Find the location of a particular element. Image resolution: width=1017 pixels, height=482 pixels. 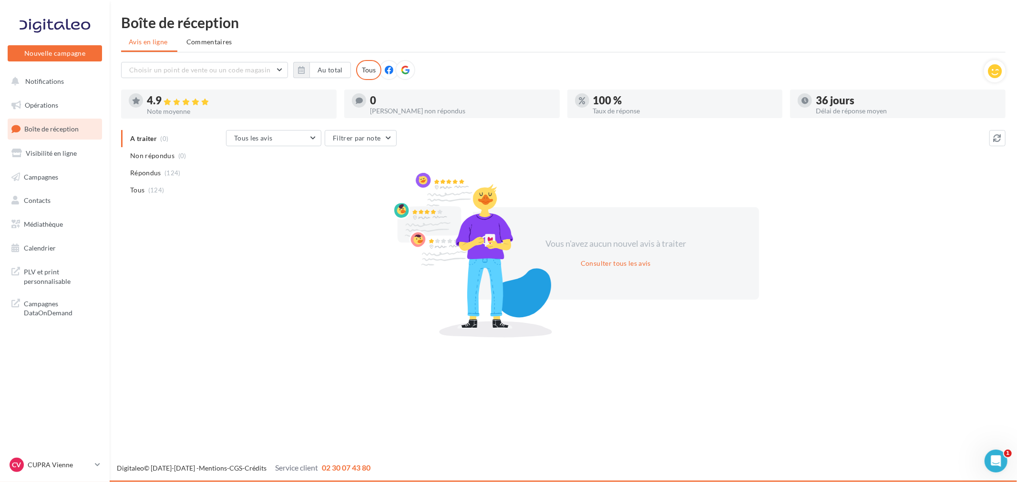

div: 0 is located at coordinates (461, 101).